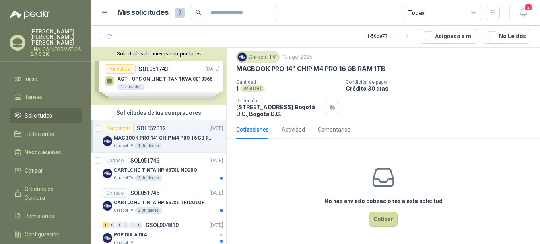  What do you see at coordinates (507, 36) in the screenshot?
I see `button: No Leídos` at bounding box center [507, 36].